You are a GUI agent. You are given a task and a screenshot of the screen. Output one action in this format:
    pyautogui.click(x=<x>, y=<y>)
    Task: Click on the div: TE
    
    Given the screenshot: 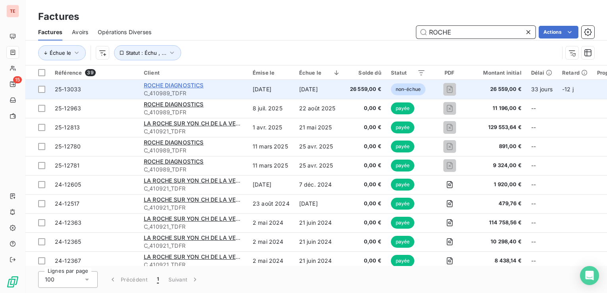 What is the action you would take?
    pyautogui.click(x=13, y=11)
    